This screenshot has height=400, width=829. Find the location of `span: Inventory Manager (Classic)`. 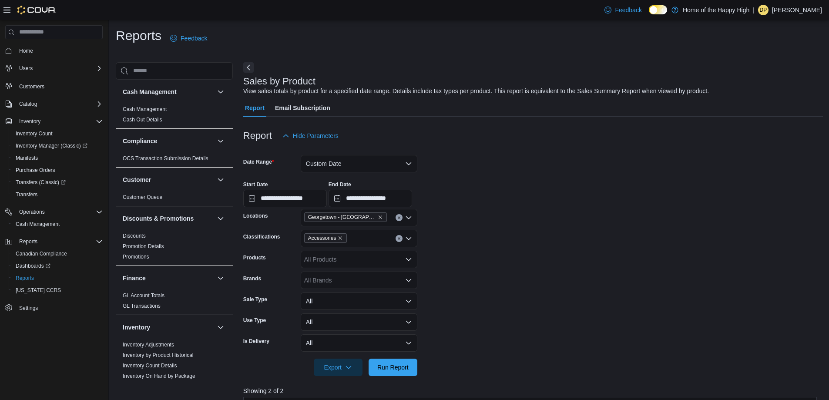

span: Inventory Manager (Classic) is located at coordinates (57, 146).